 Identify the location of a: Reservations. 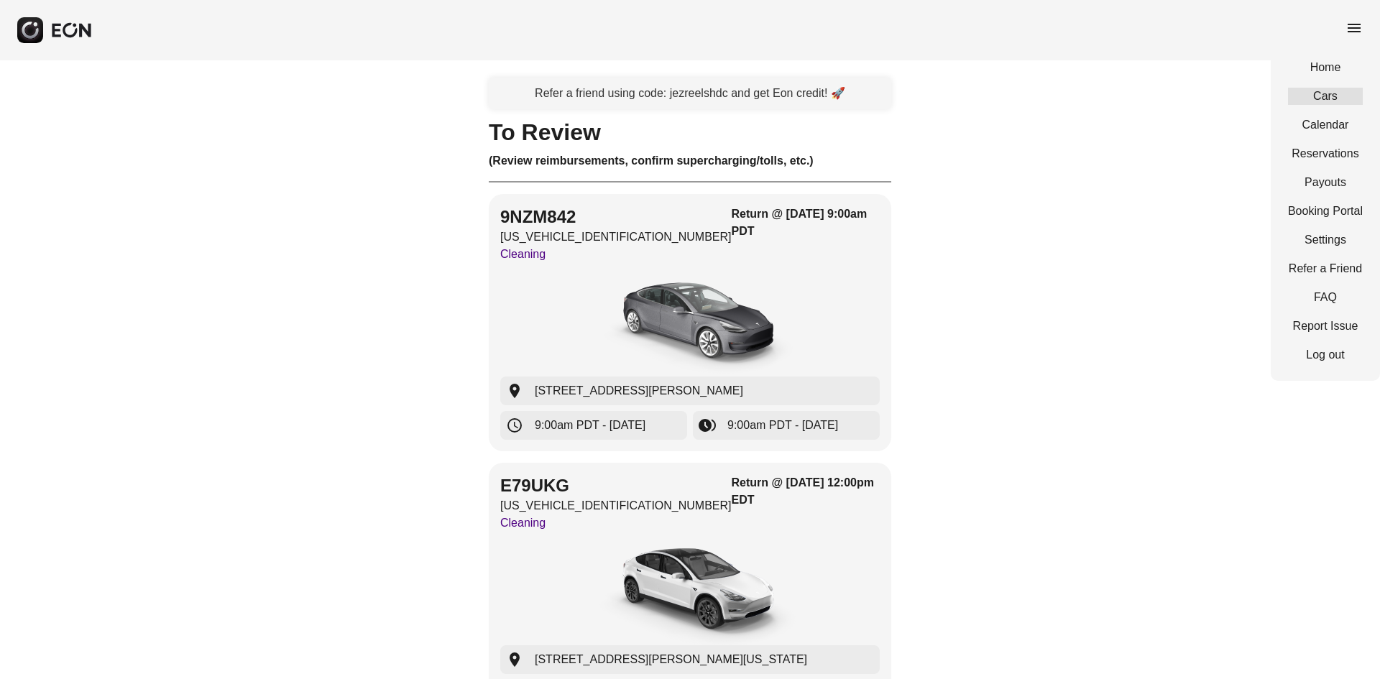
(1325, 154).